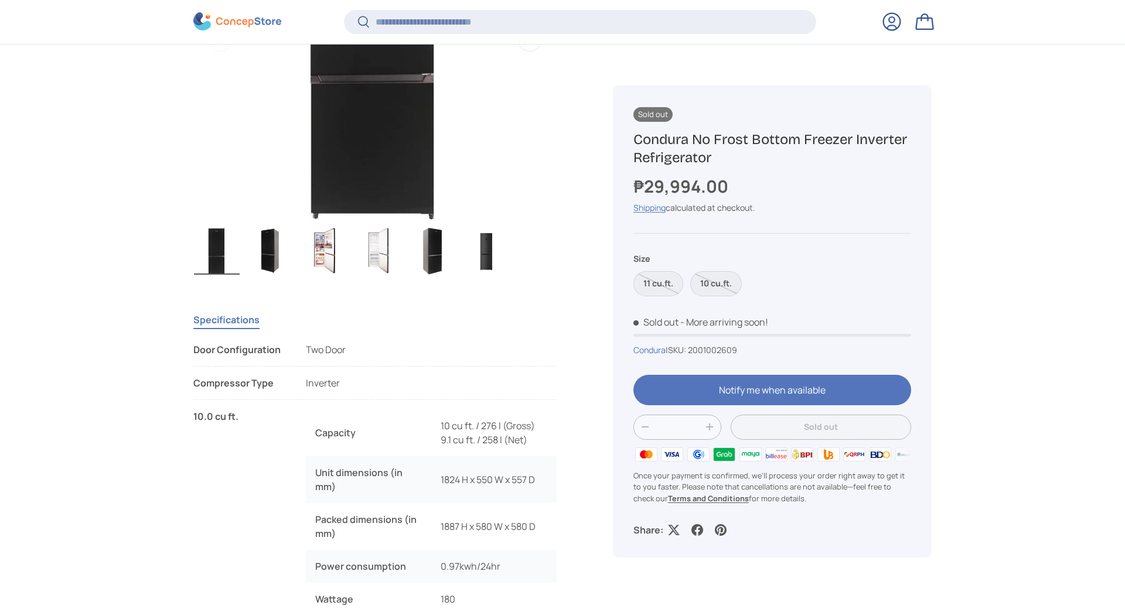 This screenshot has width=1125, height=609. What do you see at coordinates (494, 433) in the screenshot?
I see `td: 10 cu ft. / 276 l (Gross) 9.1 cu ft. / 258 l (Net)` at bounding box center [494, 433].